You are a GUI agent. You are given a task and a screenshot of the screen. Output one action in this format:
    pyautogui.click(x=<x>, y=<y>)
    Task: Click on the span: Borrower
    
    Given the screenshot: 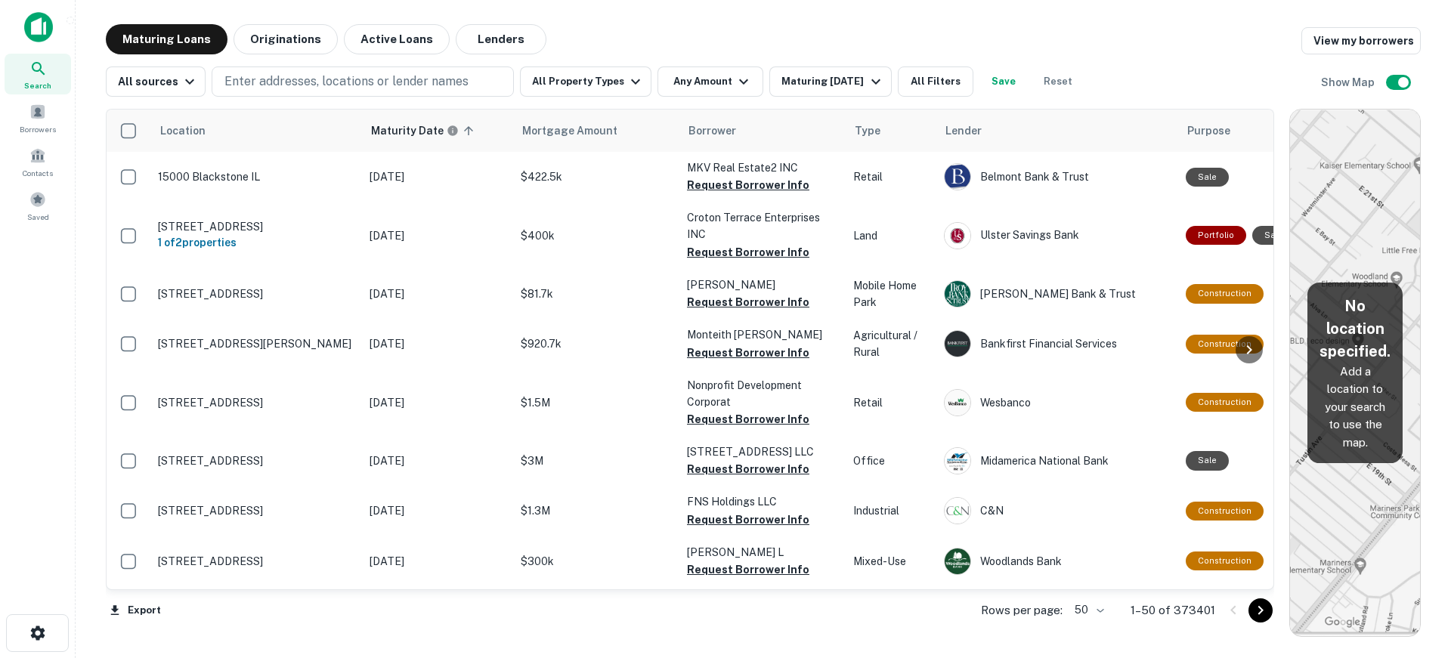 What is the action you would take?
    pyautogui.click(x=712, y=131)
    